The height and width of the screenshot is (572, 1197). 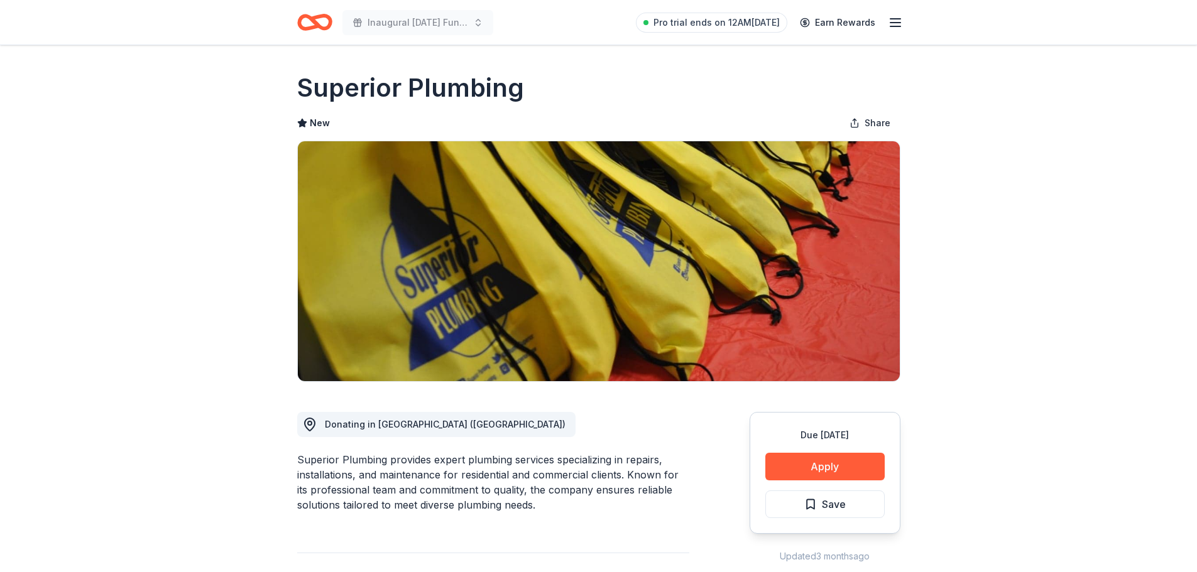 I want to click on span: Share, so click(x=877, y=123).